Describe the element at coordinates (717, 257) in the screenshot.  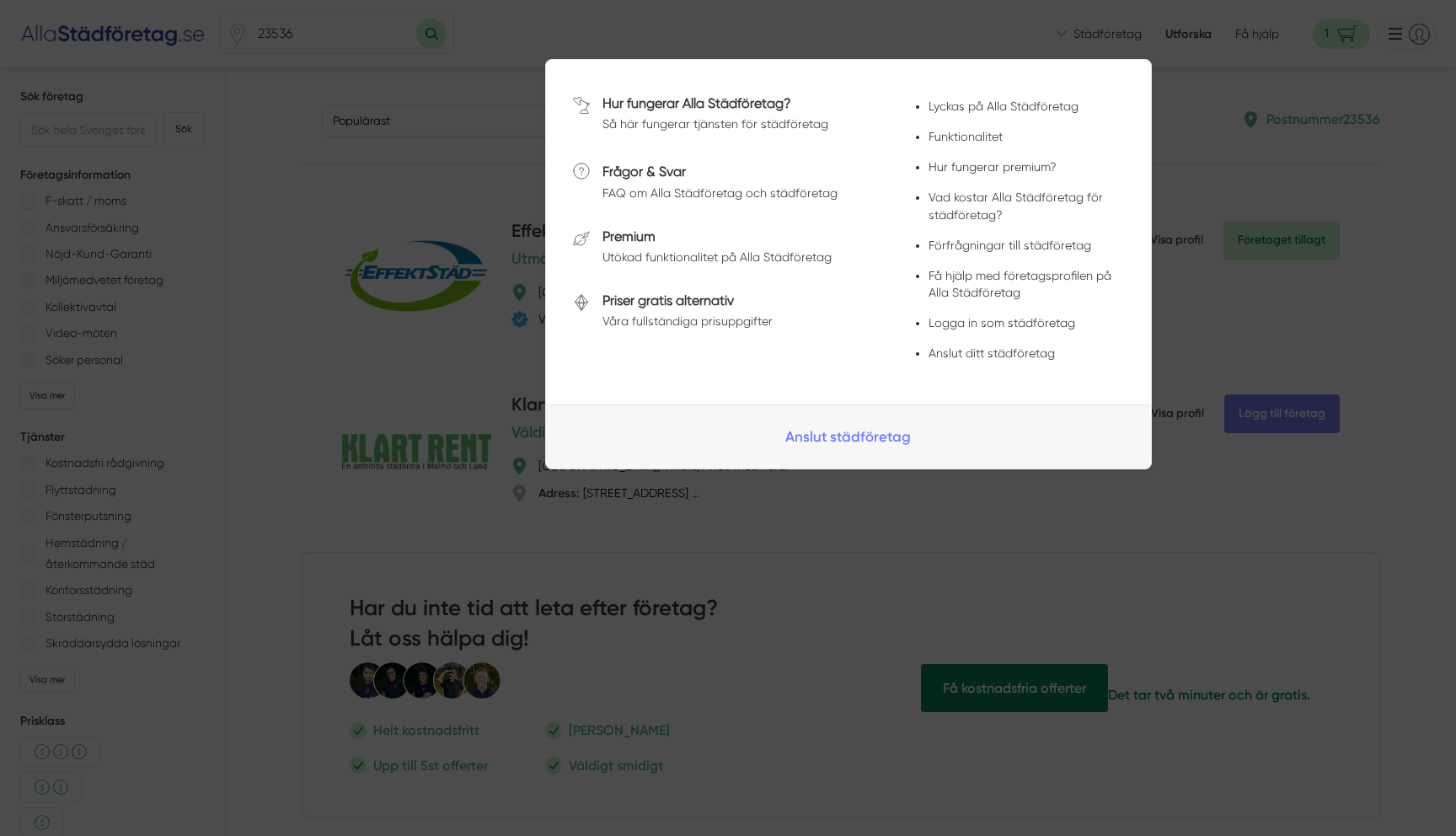
I see `div: Utökad funktionalitet på Alla Städföretag` at that location.